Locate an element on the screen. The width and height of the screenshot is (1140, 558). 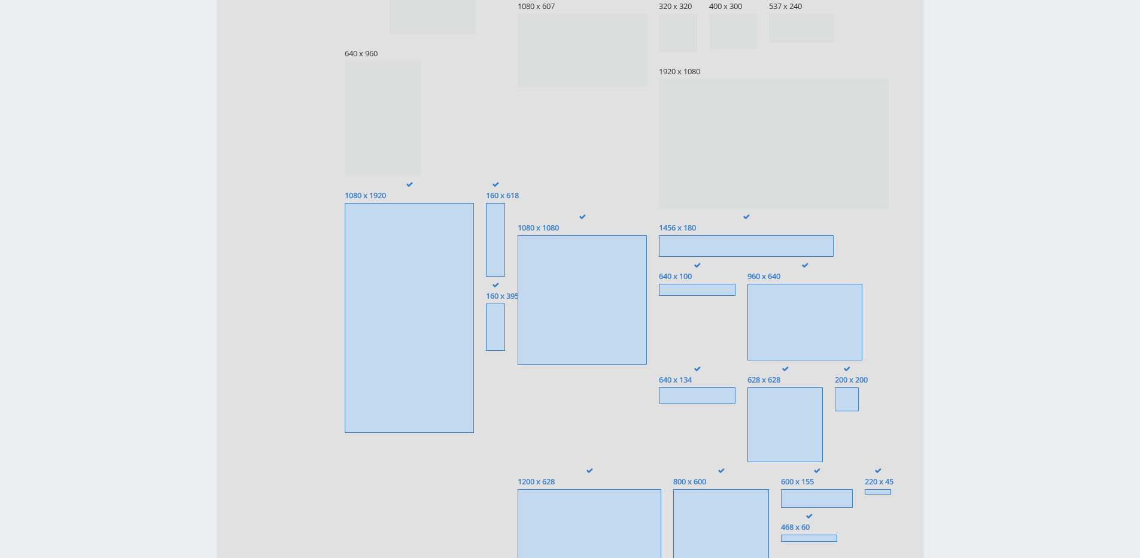
span: 200 x 200 is located at coordinates (851, 379).